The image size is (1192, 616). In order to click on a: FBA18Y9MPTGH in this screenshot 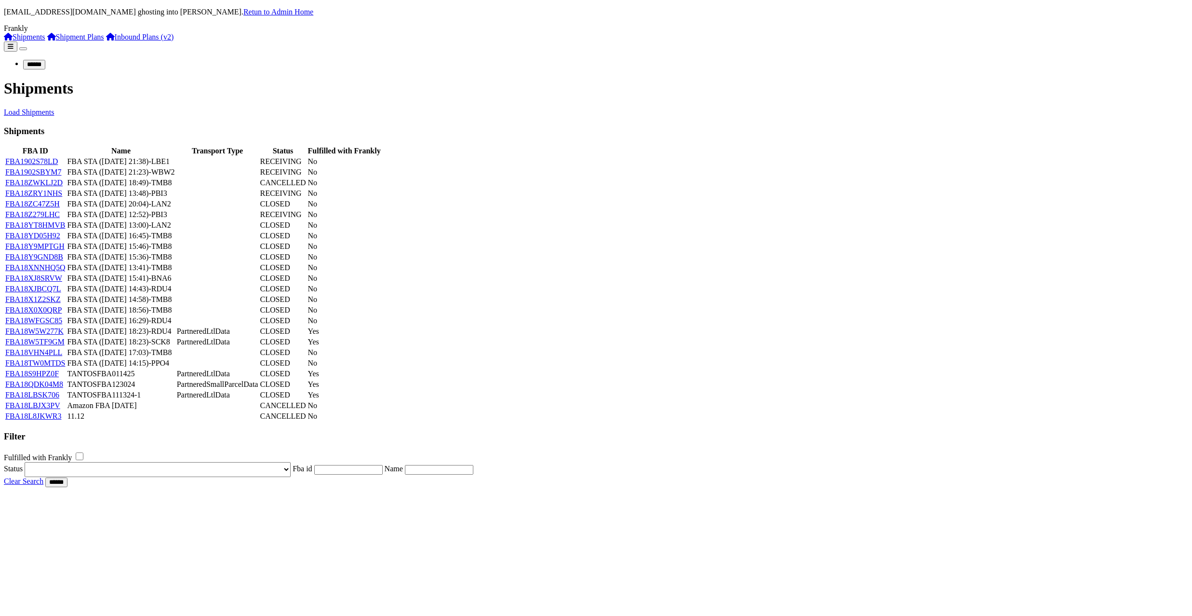, I will do `click(35, 246)`.